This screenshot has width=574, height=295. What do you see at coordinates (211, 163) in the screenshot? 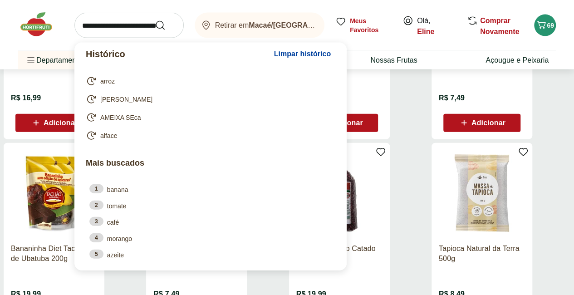
I see `p: Mais buscados` at bounding box center [211, 163].